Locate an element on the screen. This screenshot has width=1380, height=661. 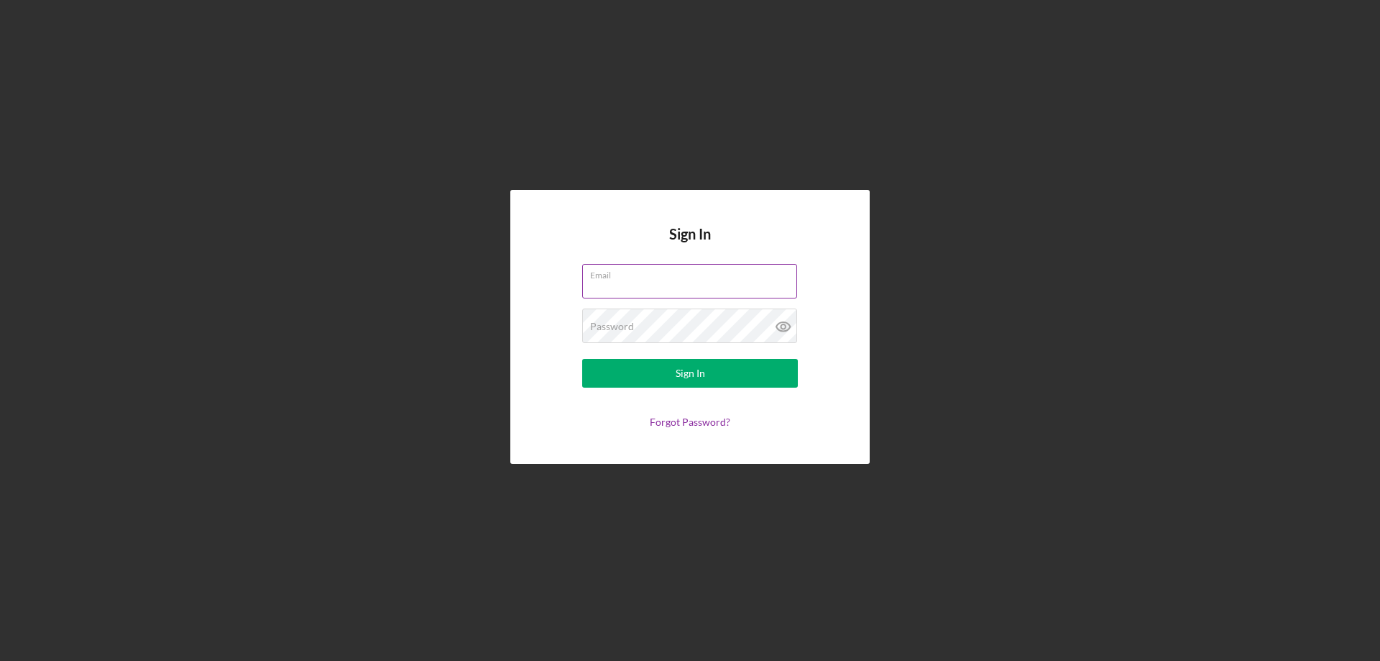
label: Email is located at coordinates (694, 272).